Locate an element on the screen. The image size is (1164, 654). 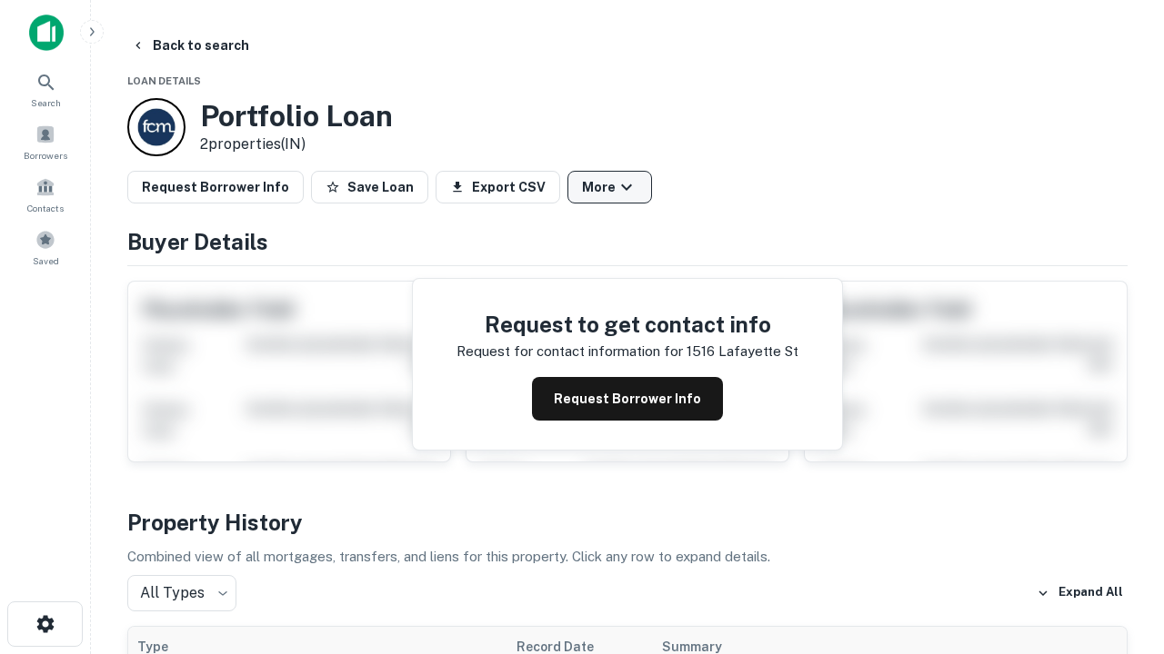
span: Search is located at coordinates (45, 103).